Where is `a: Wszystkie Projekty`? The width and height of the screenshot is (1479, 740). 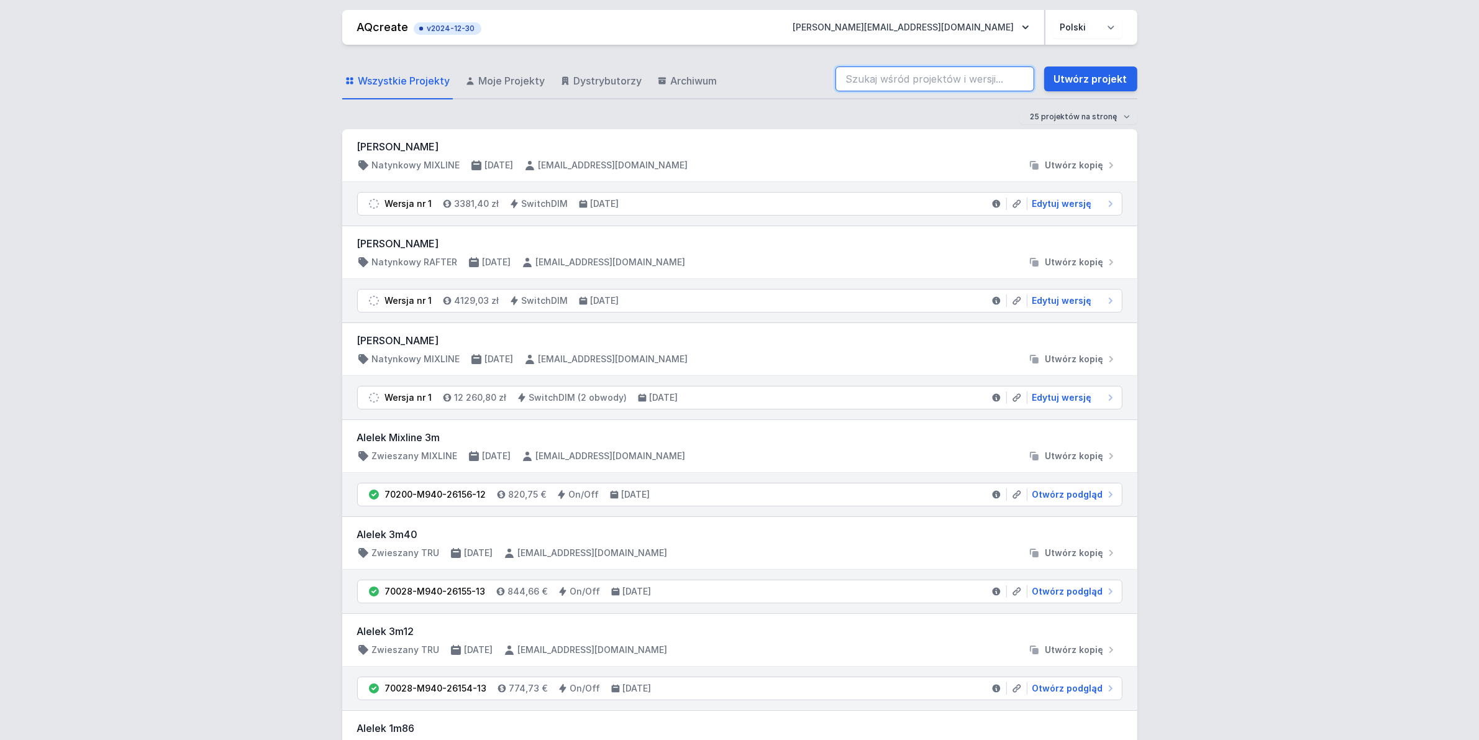 a: Wszystkie Projekty is located at coordinates (398, 81).